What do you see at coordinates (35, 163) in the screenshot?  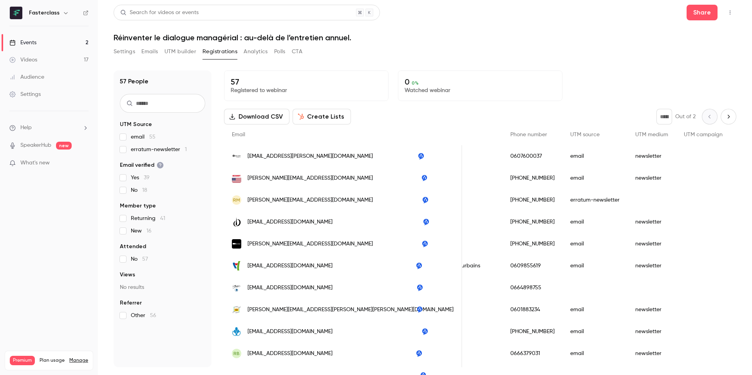 I see `span: What's new` at bounding box center [35, 163].